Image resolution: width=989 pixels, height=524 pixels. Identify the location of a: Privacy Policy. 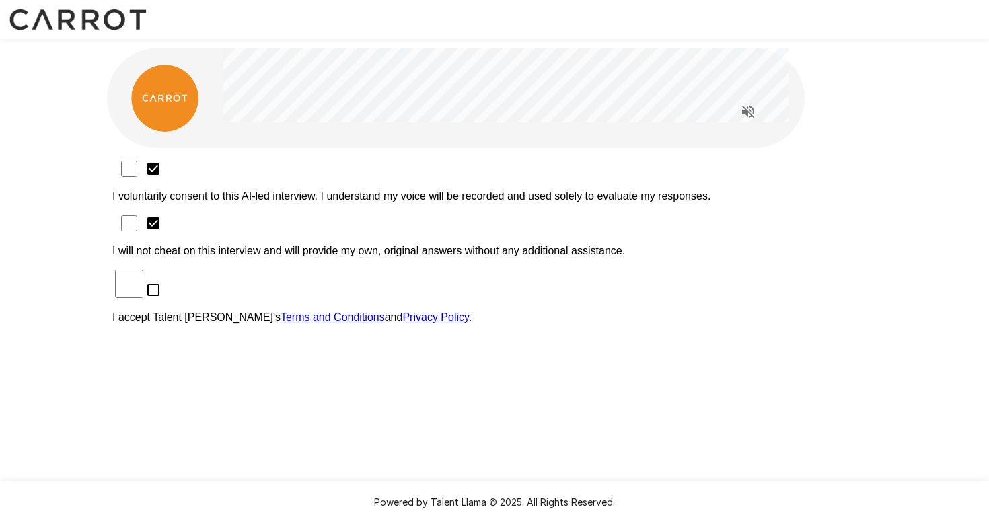
(435, 317).